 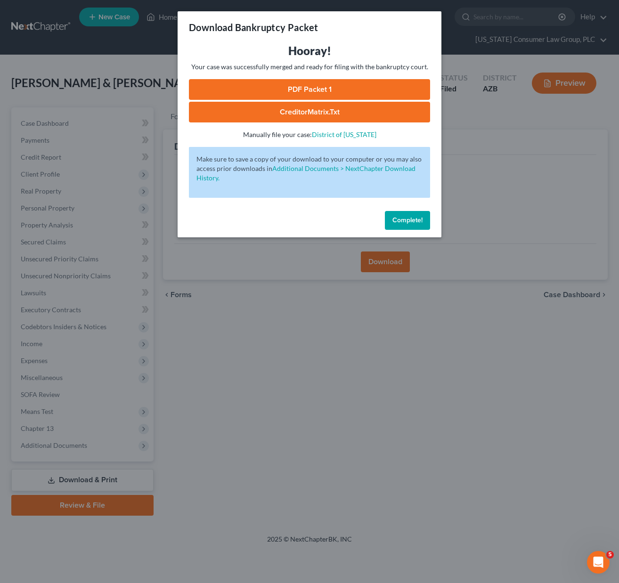 What do you see at coordinates (310, 135) in the screenshot?
I see `p: Manually file your case:` at bounding box center [310, 135].